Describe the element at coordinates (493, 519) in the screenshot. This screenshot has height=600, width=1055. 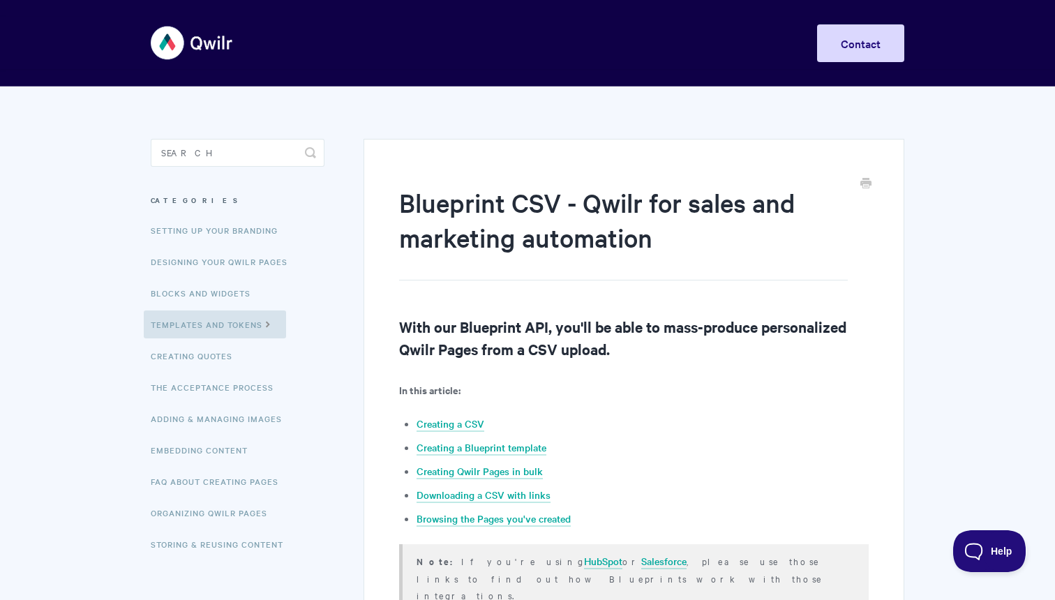
I see `a: Browsing the Pages you've created` at that location.